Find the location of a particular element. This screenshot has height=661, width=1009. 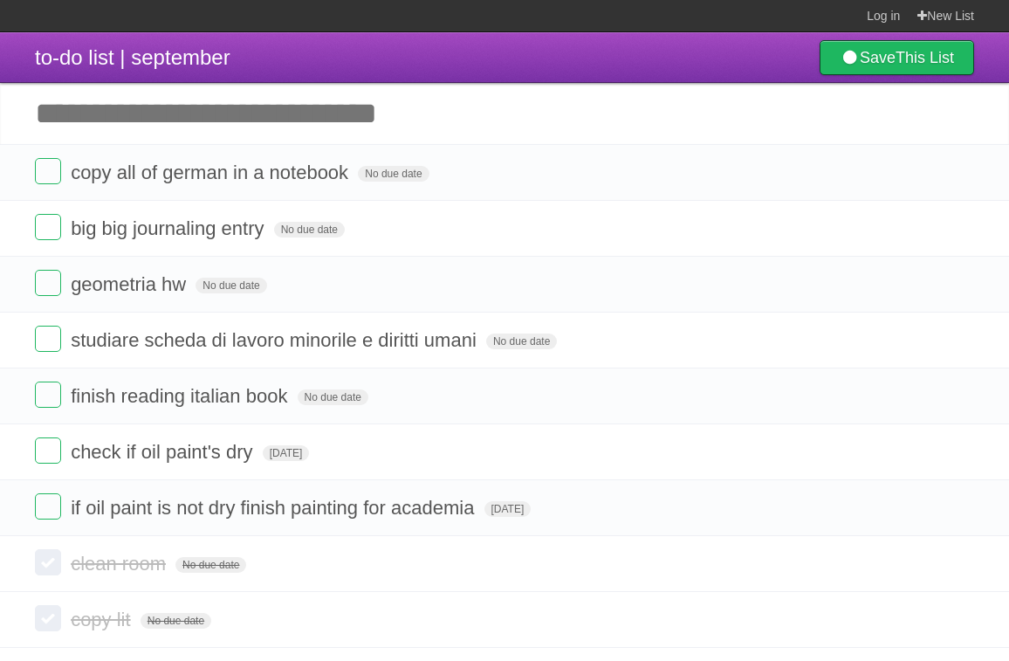

span: geometria hw is located at coordinates (130, 284).